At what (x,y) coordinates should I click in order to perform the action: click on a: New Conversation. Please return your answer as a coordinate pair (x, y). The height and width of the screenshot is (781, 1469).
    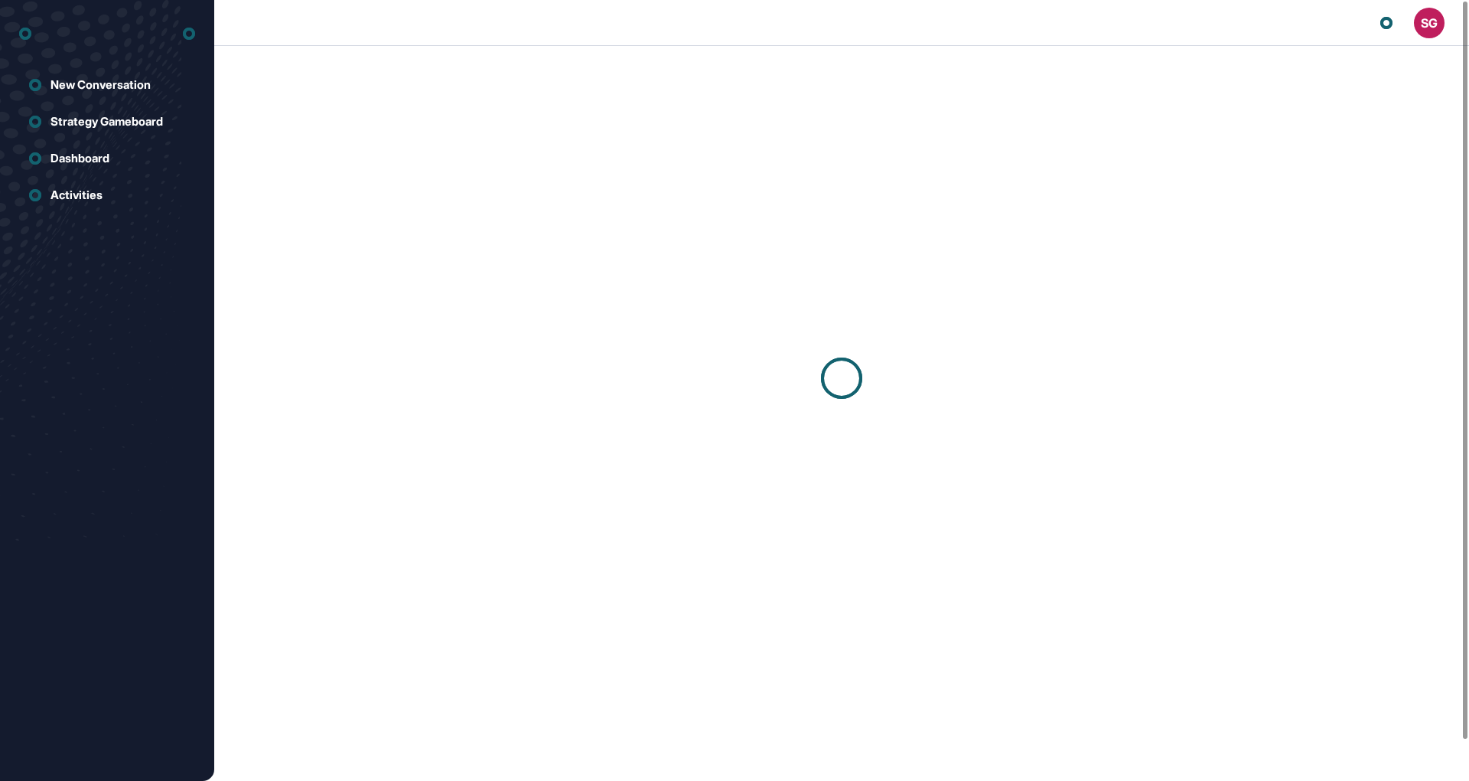
    Looking at the image, I should click on (107, 85).